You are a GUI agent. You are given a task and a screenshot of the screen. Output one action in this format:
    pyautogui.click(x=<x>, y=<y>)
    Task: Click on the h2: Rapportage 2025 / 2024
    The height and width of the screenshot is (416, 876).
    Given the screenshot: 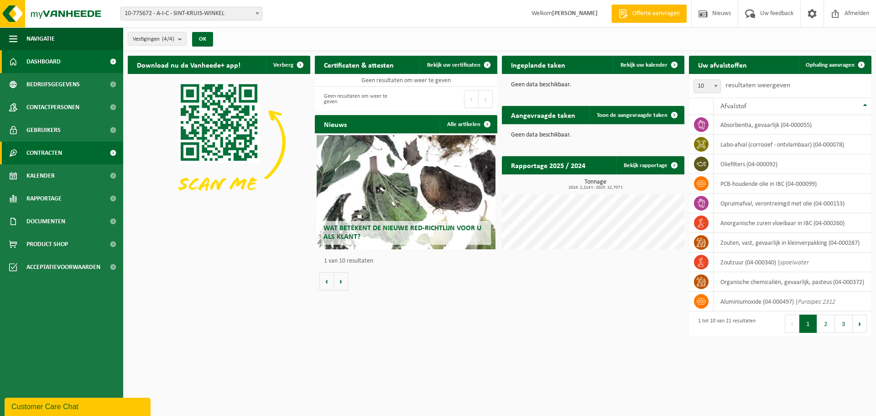 What is the action you would take?
    pyautogui.click(x=548, y=165)
    